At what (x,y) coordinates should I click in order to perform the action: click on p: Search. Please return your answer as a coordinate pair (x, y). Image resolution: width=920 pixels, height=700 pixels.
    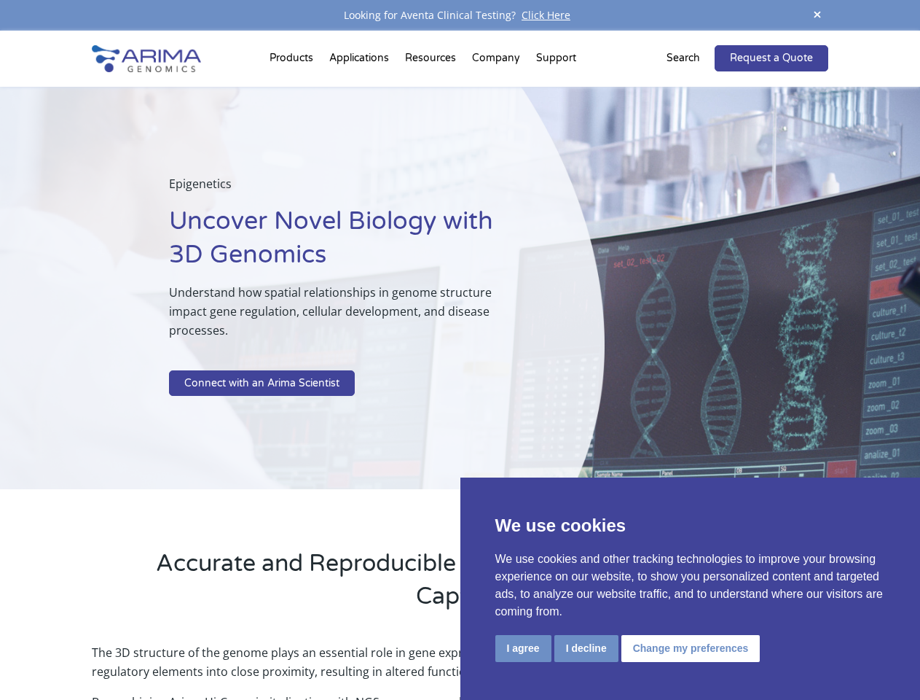
    Looking at the image, I should click on (684, 58).